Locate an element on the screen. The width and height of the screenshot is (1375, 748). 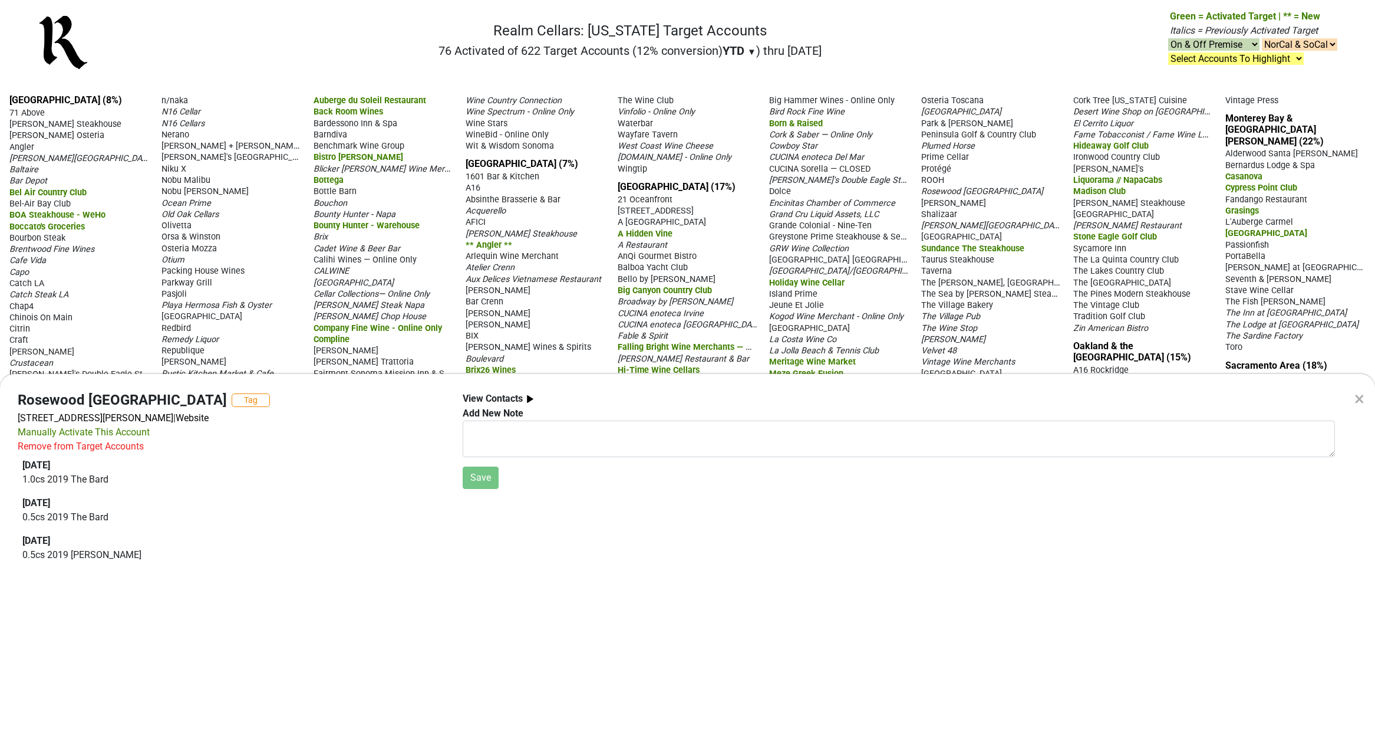
b: View Contacts is located at coordinates (493, 398).